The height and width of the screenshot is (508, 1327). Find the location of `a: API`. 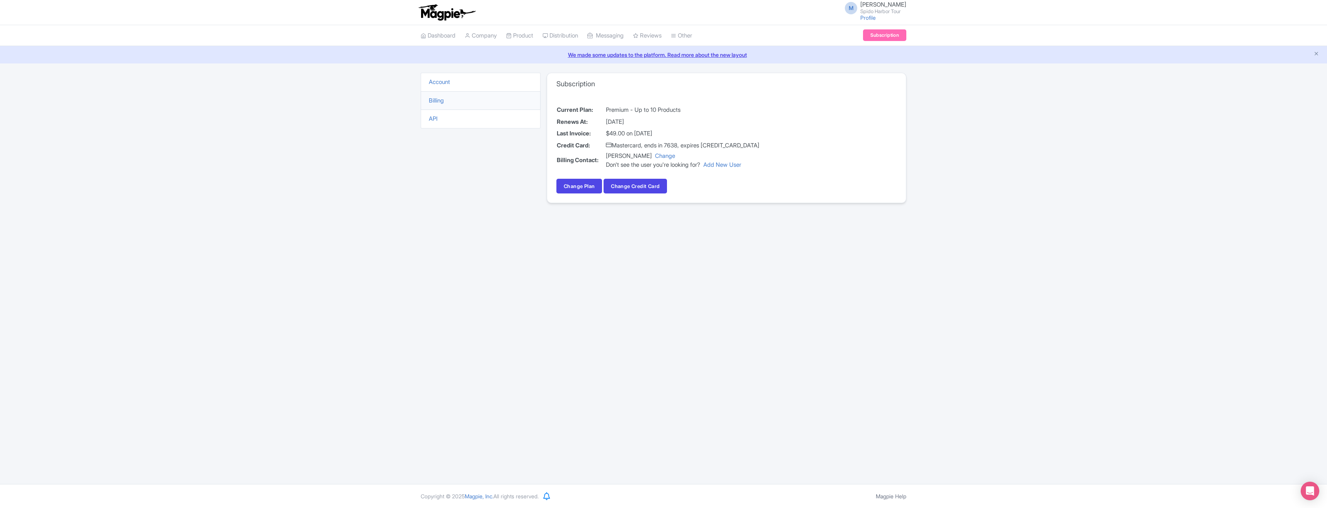

a: API is located at coordinates (433, 118).